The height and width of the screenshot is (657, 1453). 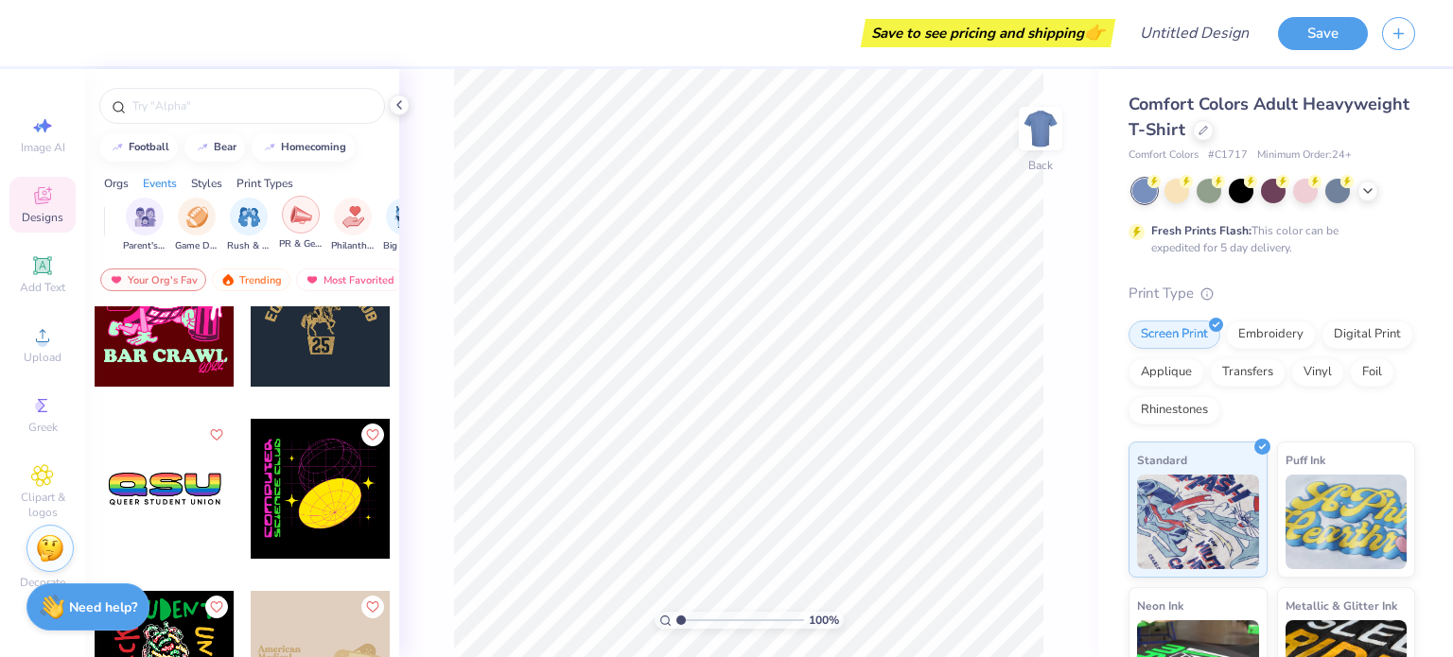 I want to click on div: Digital Print, so click(x=1367, y=335).